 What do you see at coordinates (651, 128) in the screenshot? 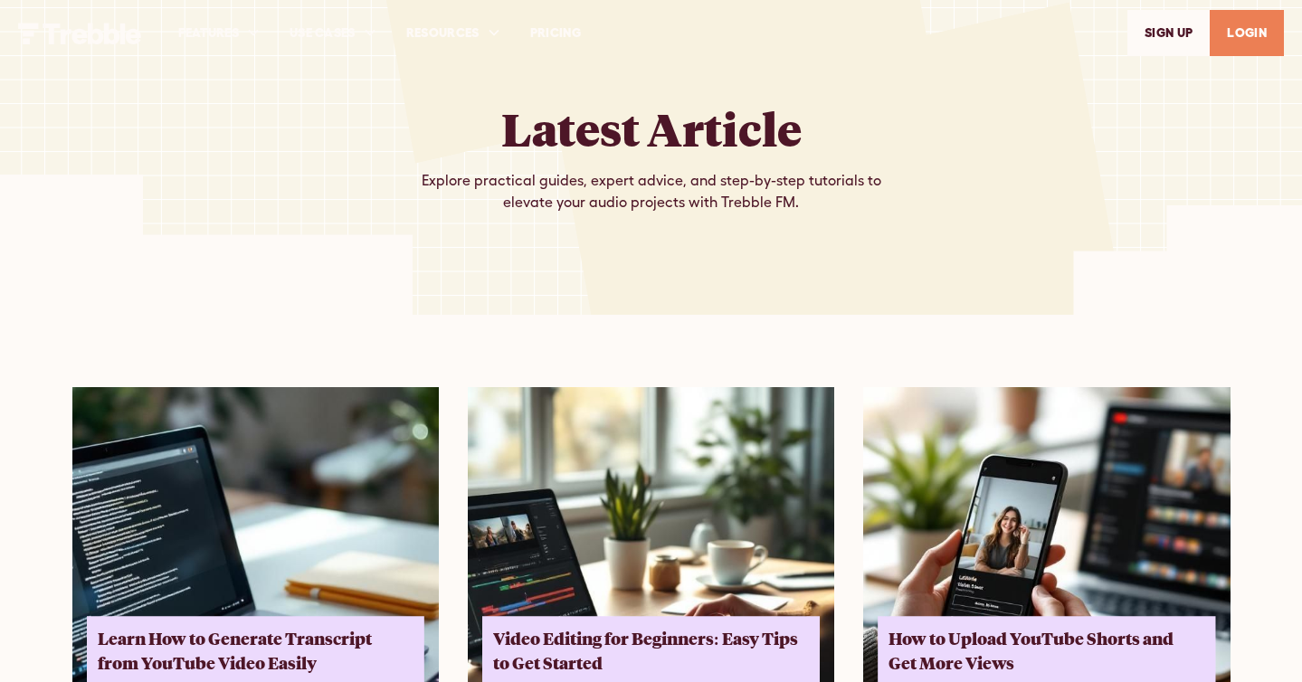
I see `h2: Latest Article` at bounding box center [651, 128].